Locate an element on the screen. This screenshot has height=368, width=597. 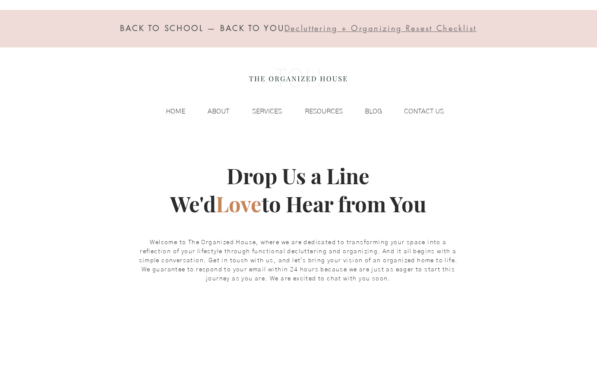
a: BLOG is located at coordinates (366, 111).